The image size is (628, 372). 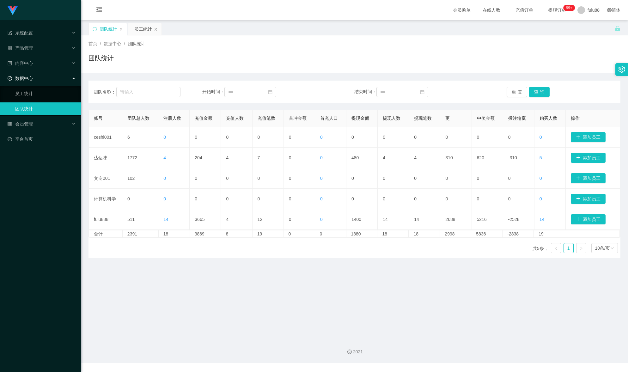 What do you see at coordinates (513, 234) in the screenshot?
I see `font: -2838` at bounding box center [513, 234].